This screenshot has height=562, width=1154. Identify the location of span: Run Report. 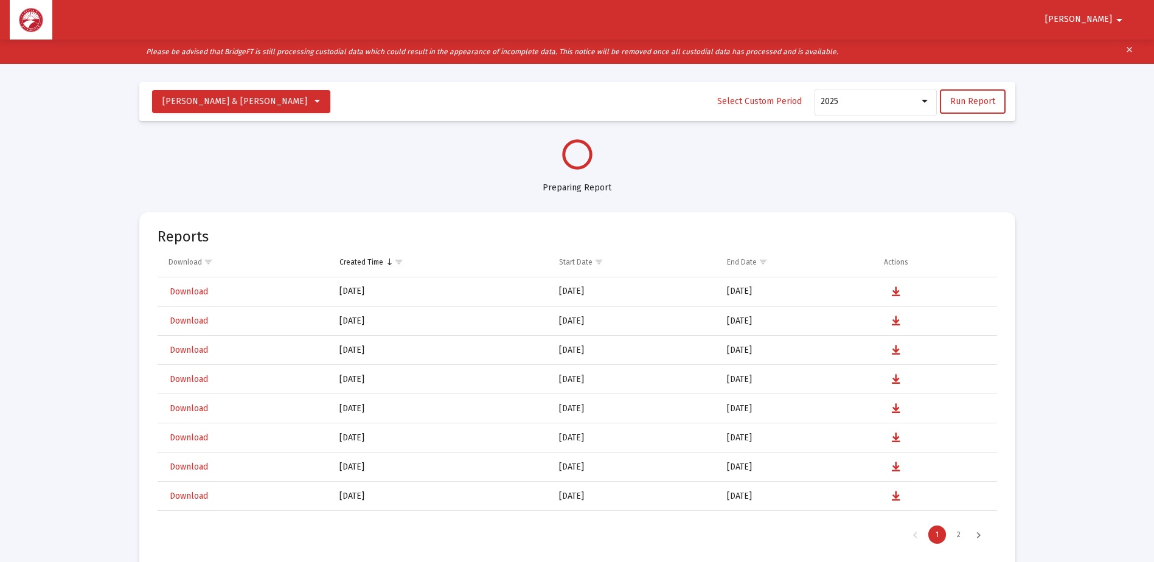
(973, 101).